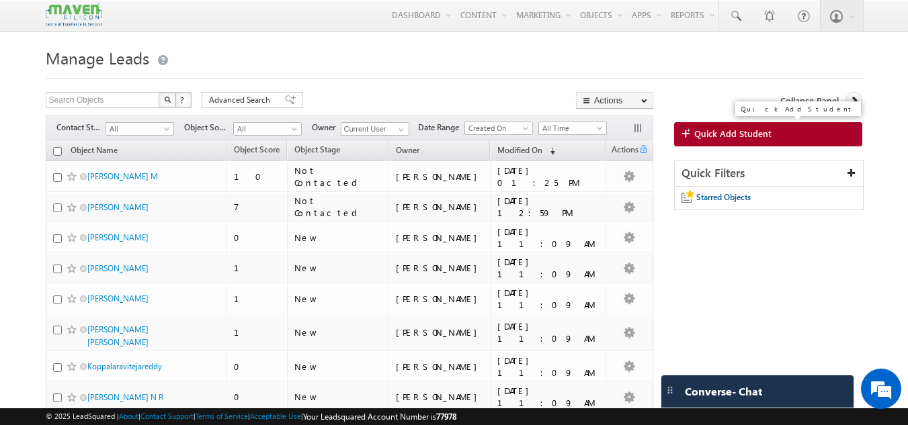  What do you see at coordinates (251, 417) in the screenshot?
I see `span: © 2025 LeadSquared | | | | |` at bounding box center [251, 417].